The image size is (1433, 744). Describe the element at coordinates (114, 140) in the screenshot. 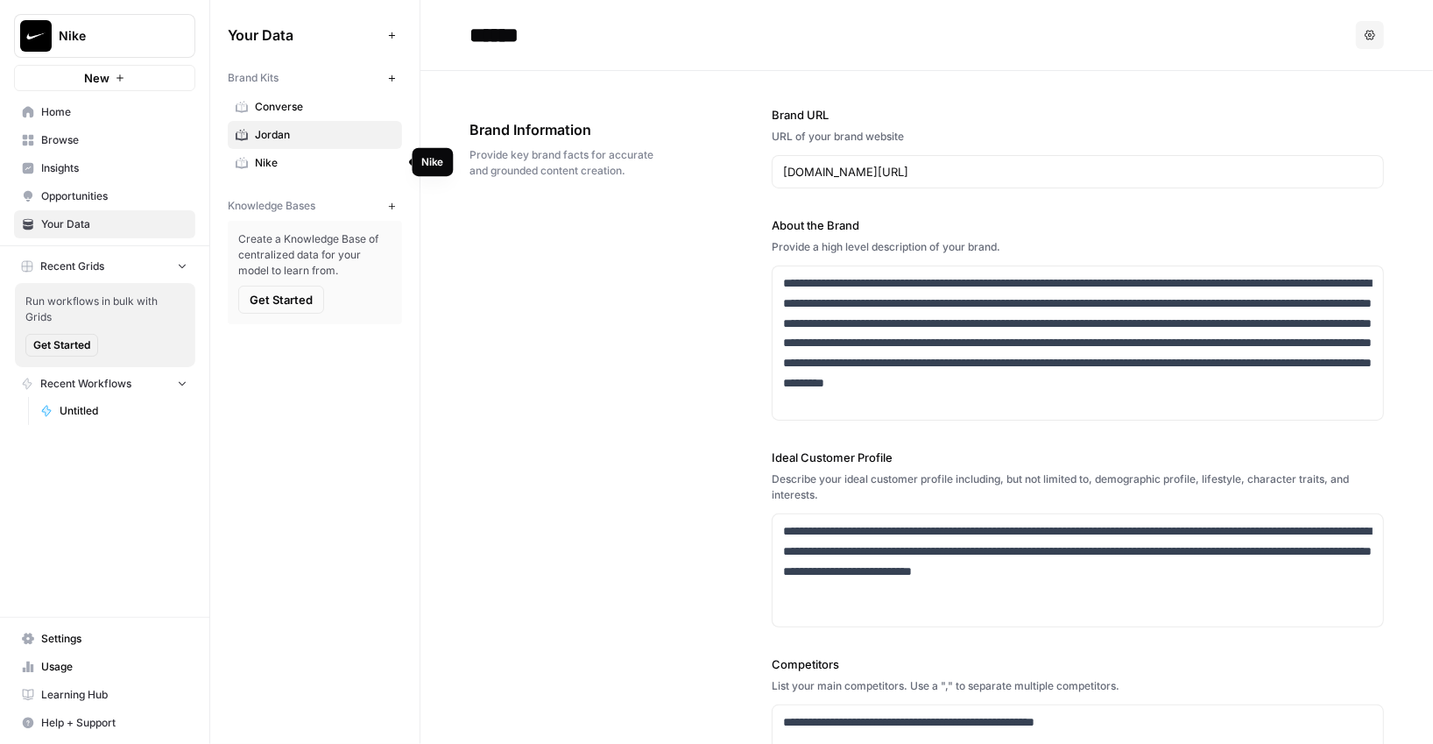

I see `span: Browse` at that location.